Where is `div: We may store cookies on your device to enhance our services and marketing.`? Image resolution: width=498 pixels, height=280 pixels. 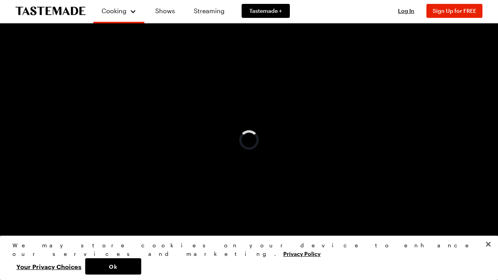 div: We may store cookies on your device to enhance our services and marketing. is located at coordinates (246, 250).